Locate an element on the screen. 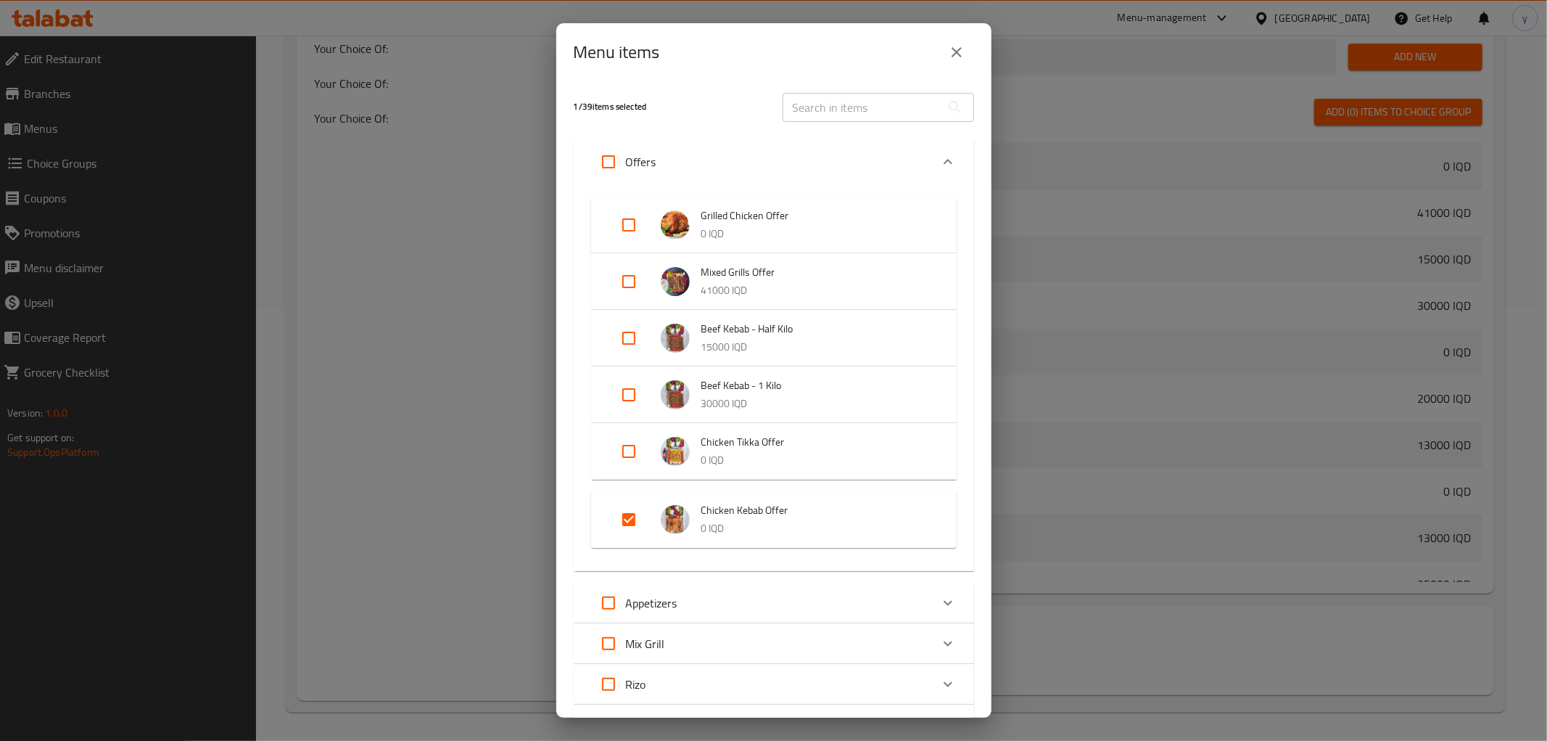  p: 15000 IQD is located at coordinates (815, 347).